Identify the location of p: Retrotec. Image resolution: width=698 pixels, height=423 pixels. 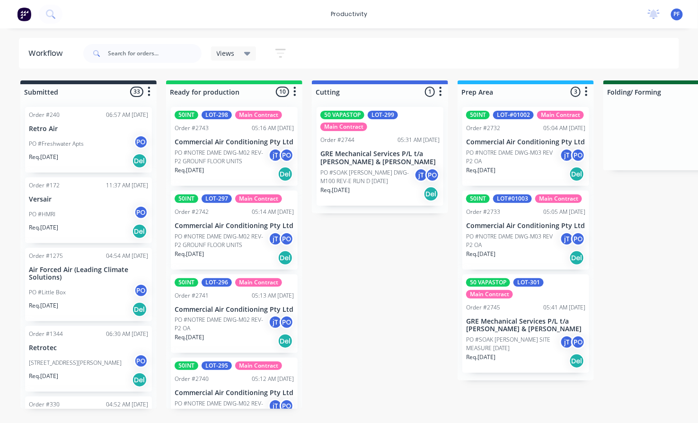
(88, 348).